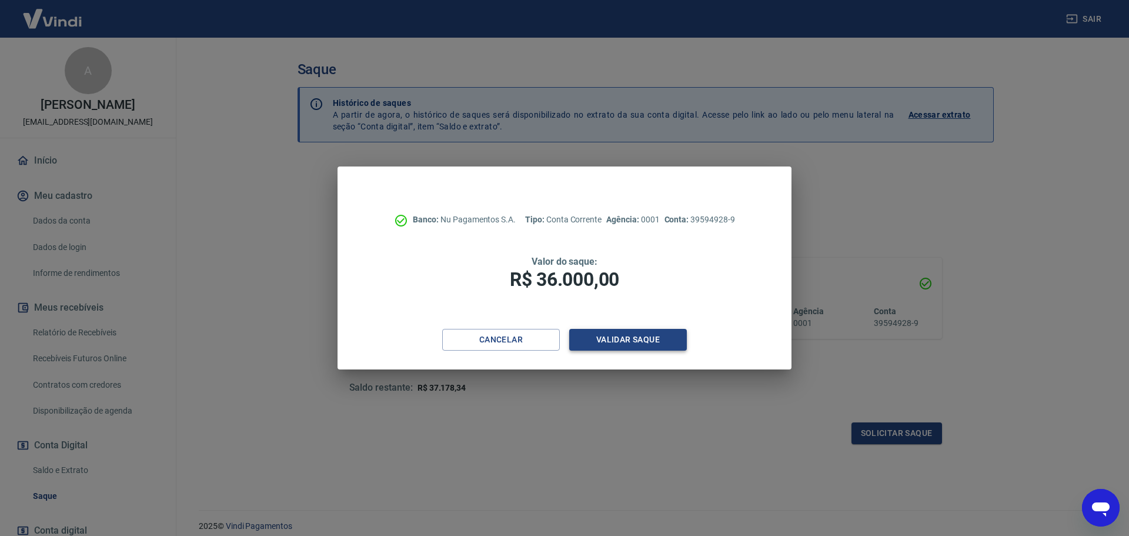 The width and height of the screenshot is (1129, 536). I want to click on span: Tipo:, so click(536, 219).